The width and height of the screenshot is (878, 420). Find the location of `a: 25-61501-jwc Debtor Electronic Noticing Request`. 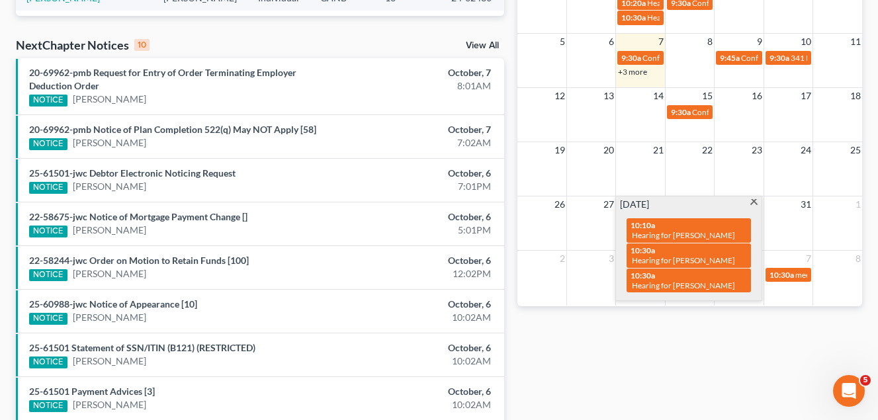

a: 25-61501-jwc Debtor Electronic Noticing Request is located at coordinates (132, 173).